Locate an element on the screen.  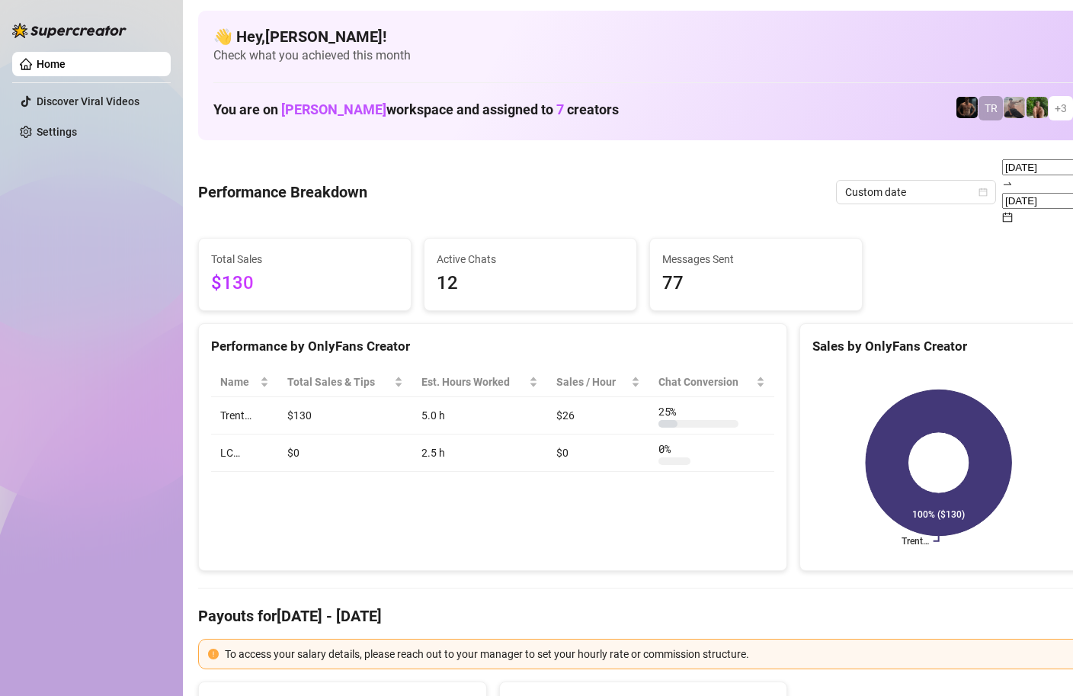
div: Performance by OnlyFans Creator is located at coordinates (492, 346).